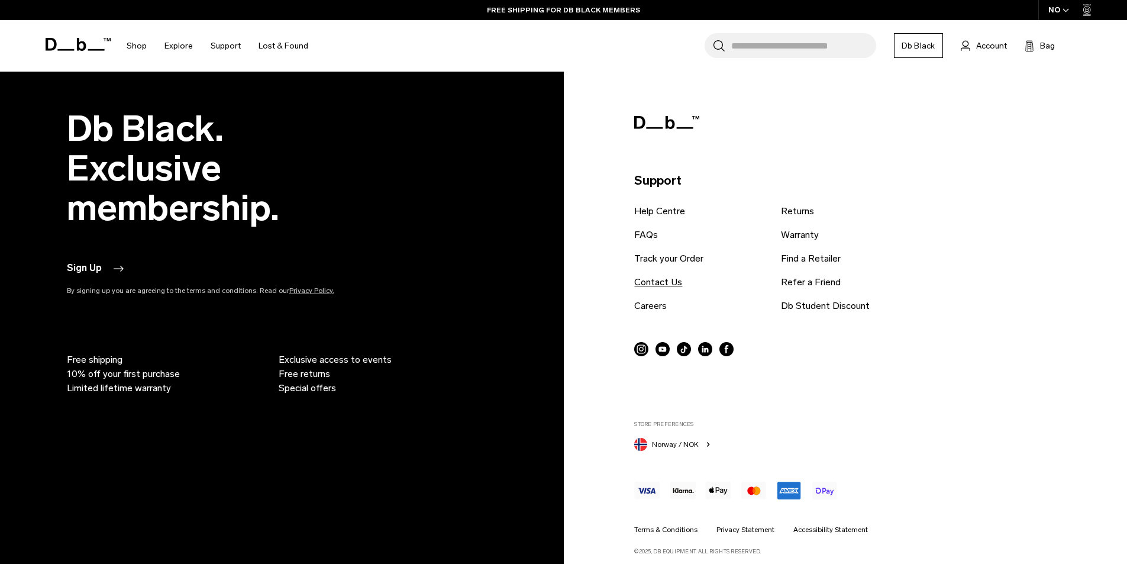 Image resolution: width=1127 pixels, height=564 pixels. I want to click on a: Contact Us, so click(658, 282).